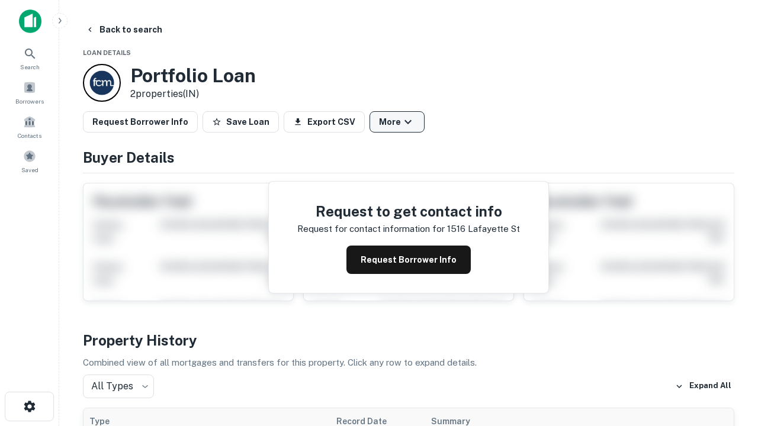 The height and width of the screenshot is (426, 758). Describe the element at coordinates (397, 122) in the screenshot. I see `button: More` at that location.